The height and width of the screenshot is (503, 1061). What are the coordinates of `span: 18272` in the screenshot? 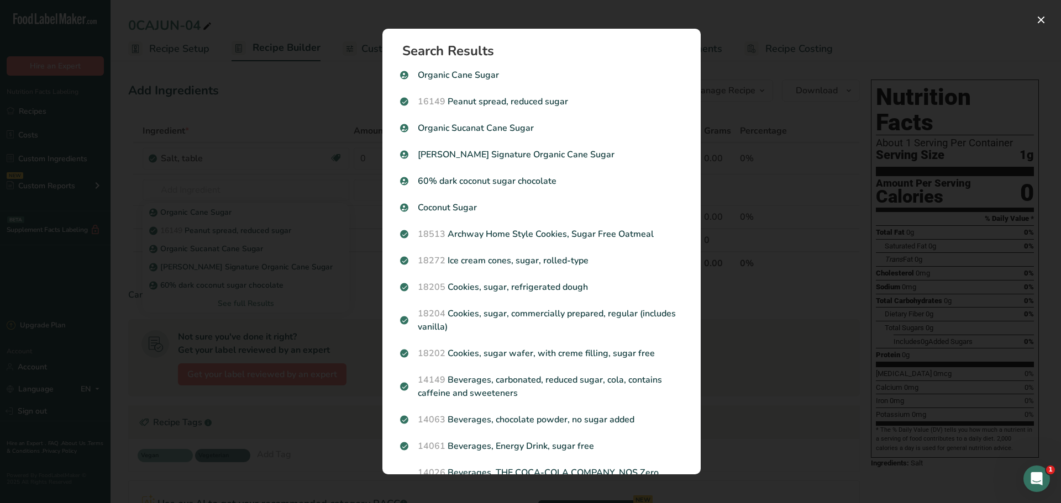 It's located at (432, 261).